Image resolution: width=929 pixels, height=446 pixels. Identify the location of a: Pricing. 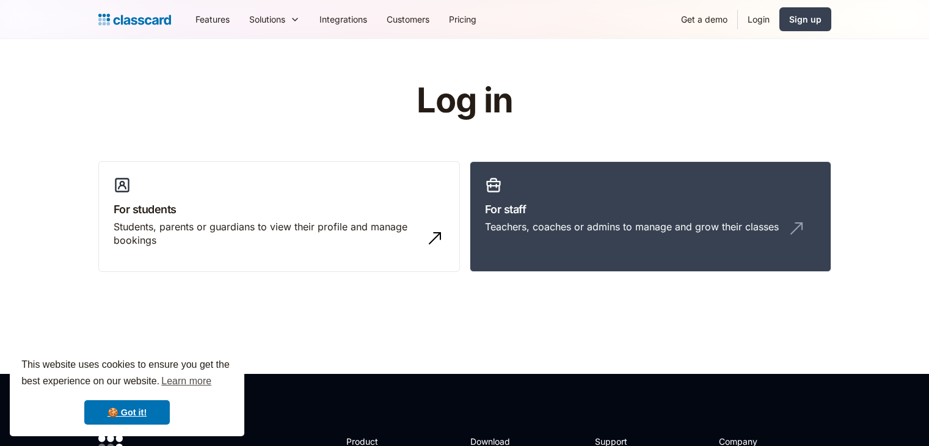
(462, 19).